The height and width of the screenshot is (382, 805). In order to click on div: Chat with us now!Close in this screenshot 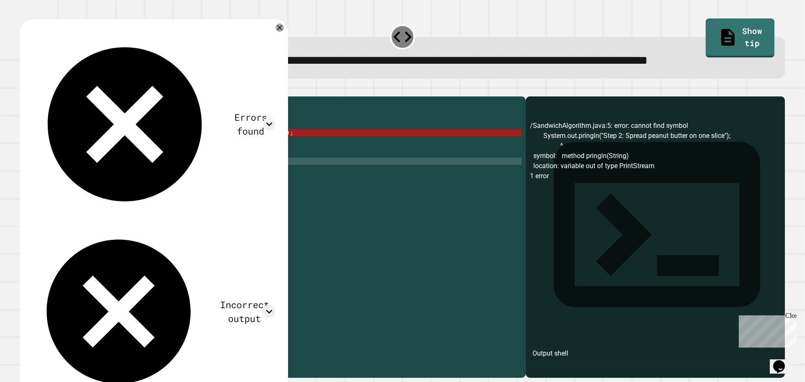, I will do `click(31, 28)`.